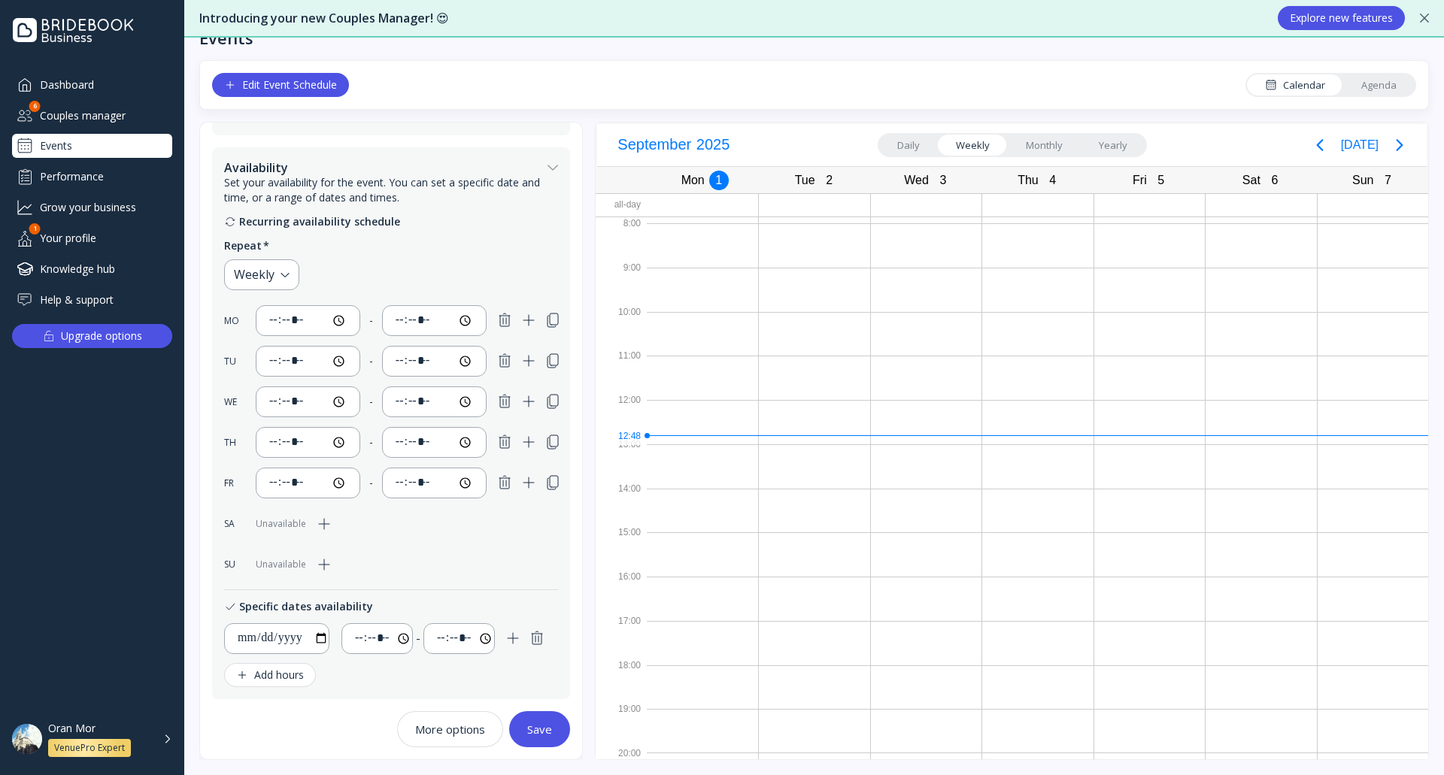 The width and height of the screenshot is (1444, 775). I want to click on div: 8:00, so click(621, 236).